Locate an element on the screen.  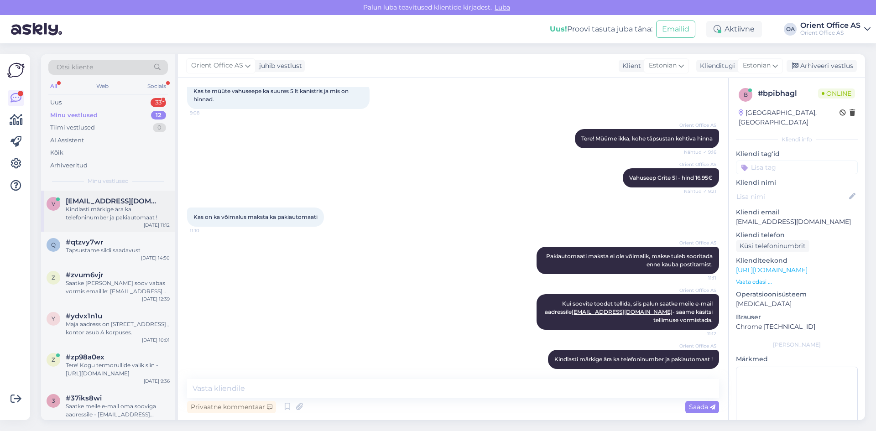
div: # bpibhagl is located at coordinates (788, 94).